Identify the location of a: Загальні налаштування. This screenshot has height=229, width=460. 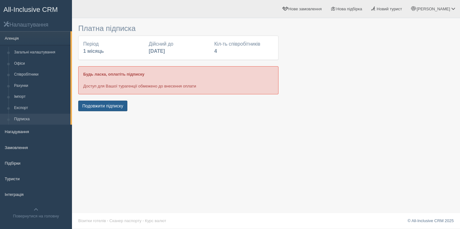
(41, 53).